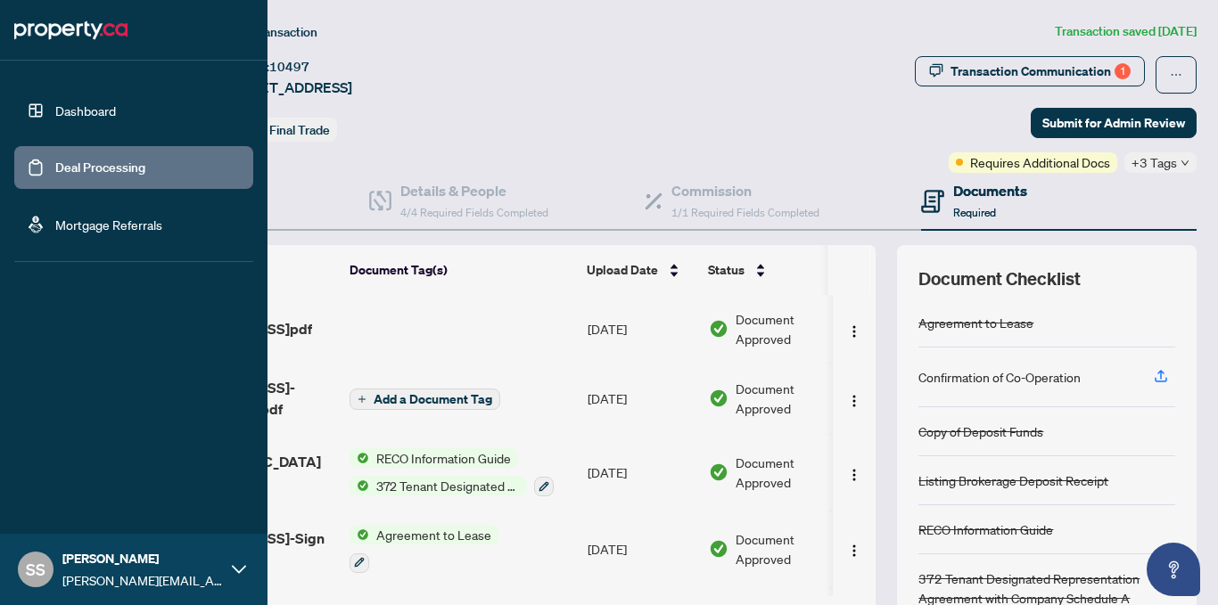  Describe the element at coordinates (289, 67) in the screenshot. I see `span: 10497` at that location.